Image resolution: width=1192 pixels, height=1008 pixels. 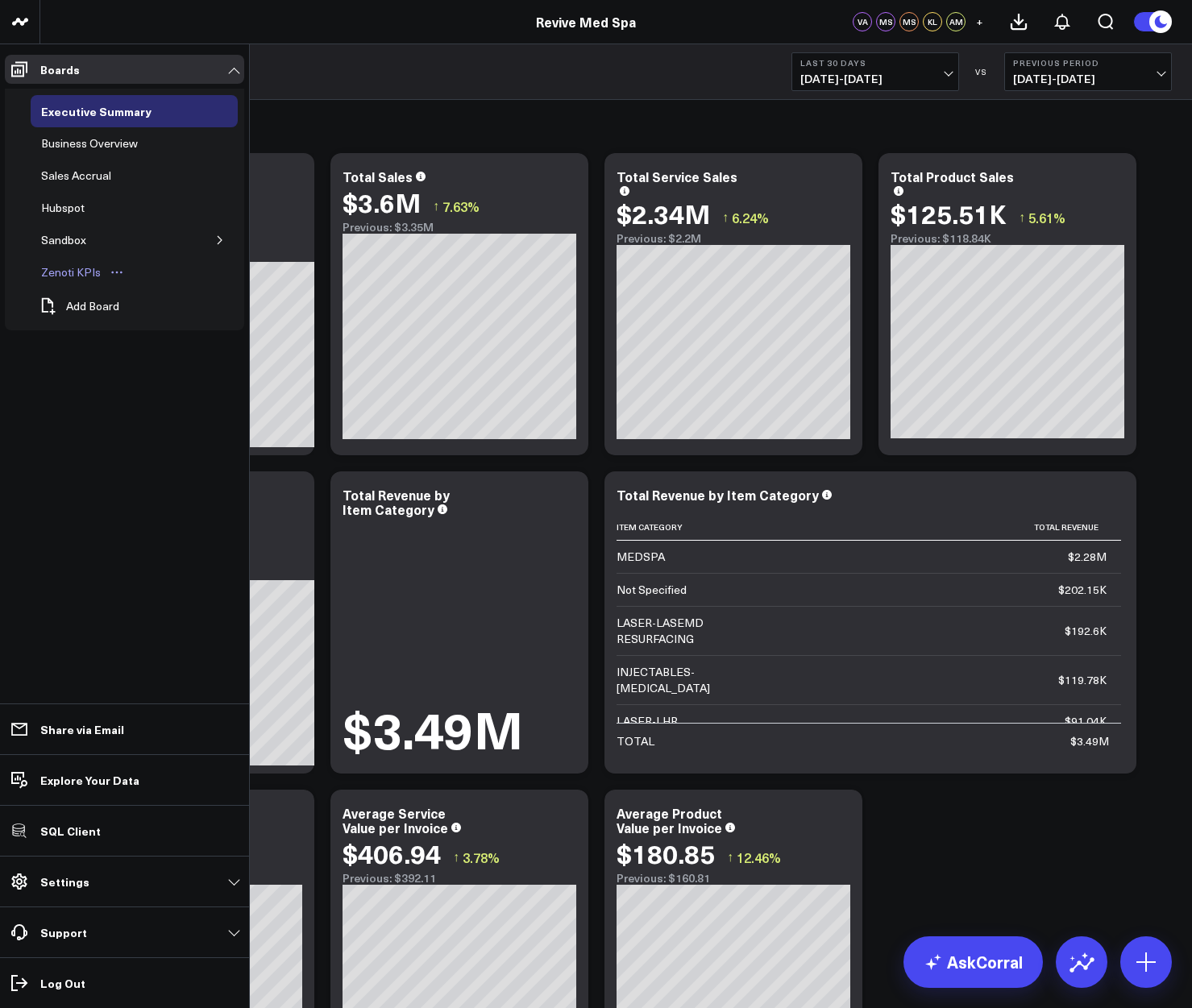 I want to click on span: 7.63%, so click(x=461, y=206).